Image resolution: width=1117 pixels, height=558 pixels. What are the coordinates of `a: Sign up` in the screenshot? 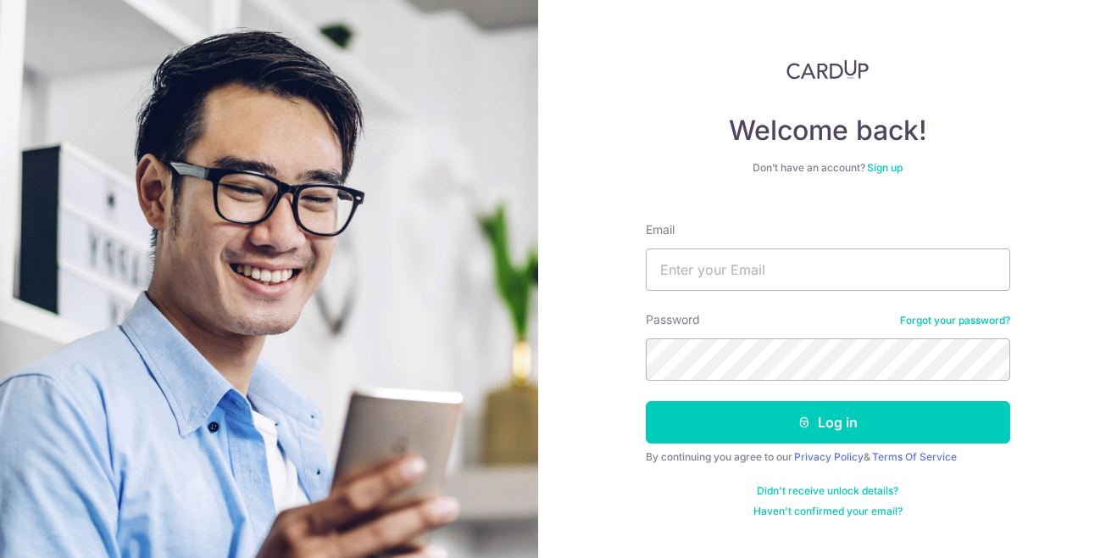 It's located at (885, 167).